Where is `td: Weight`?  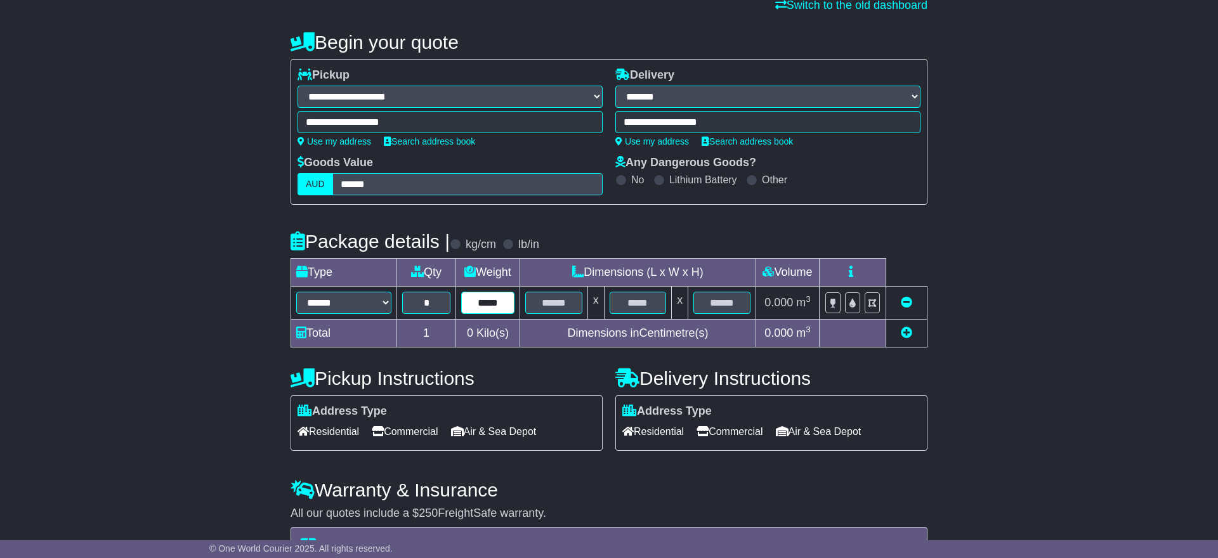 td: Weight is located at coordinates (488, 273).